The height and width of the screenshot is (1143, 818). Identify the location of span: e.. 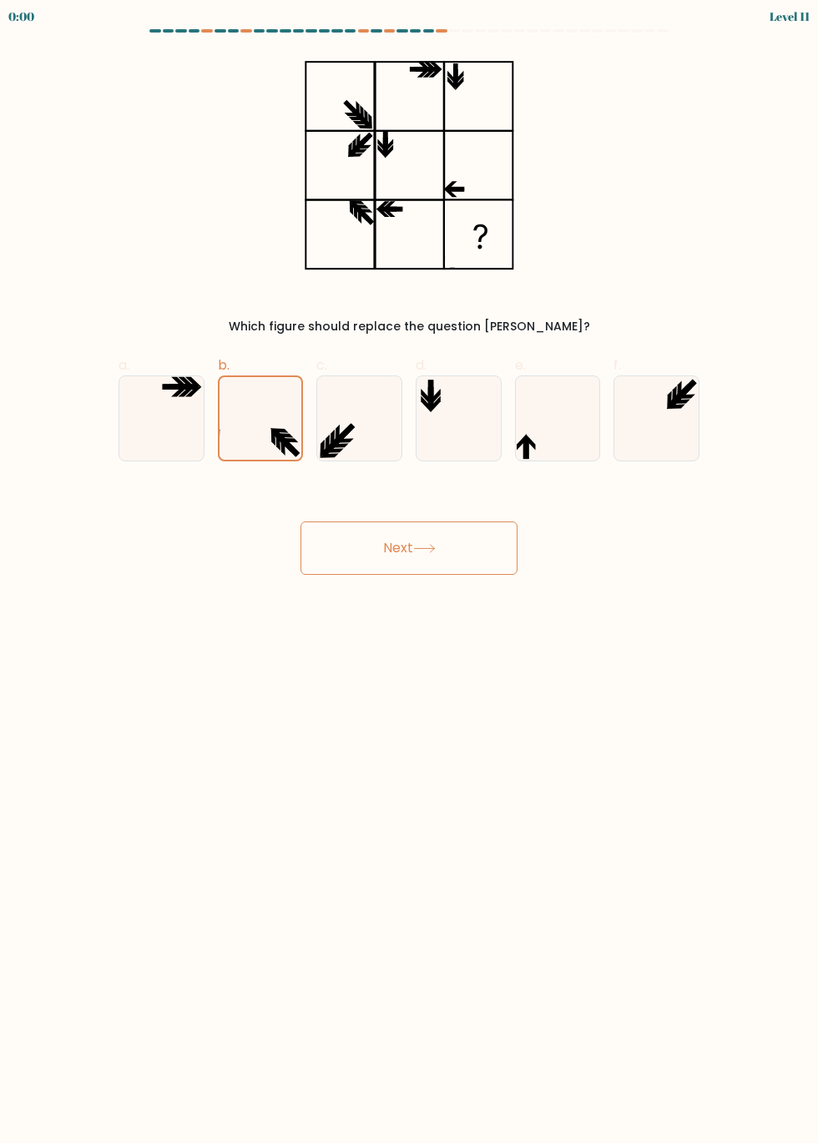
(520, 365).